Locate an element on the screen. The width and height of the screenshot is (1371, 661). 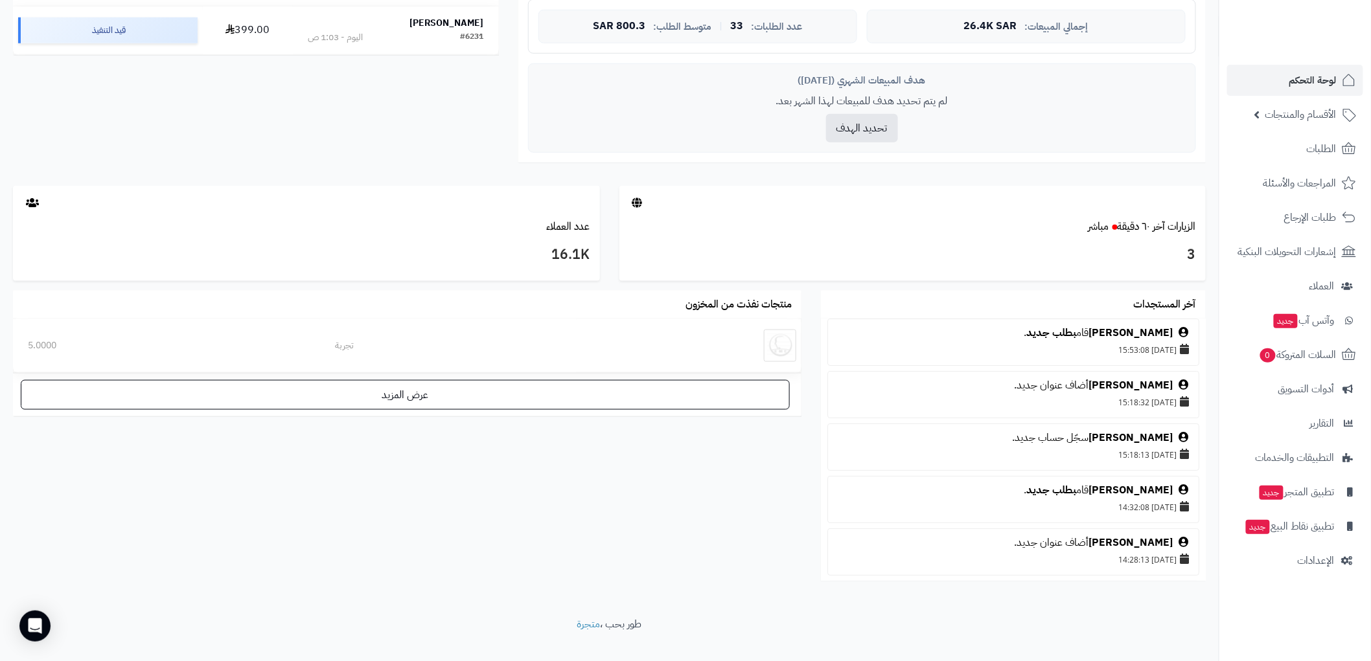
span: 0 is located at coordinates (1268, 356).